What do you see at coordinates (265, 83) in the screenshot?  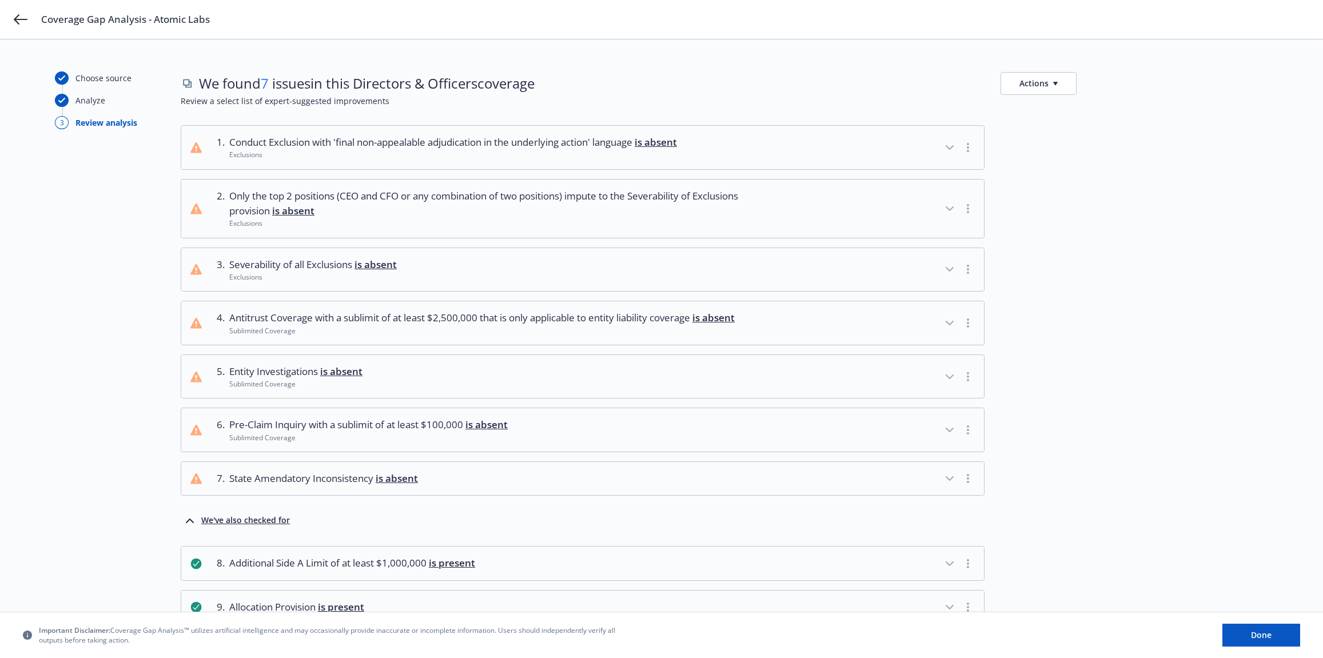 I see `span: 7` at bounding box center [265, 83].